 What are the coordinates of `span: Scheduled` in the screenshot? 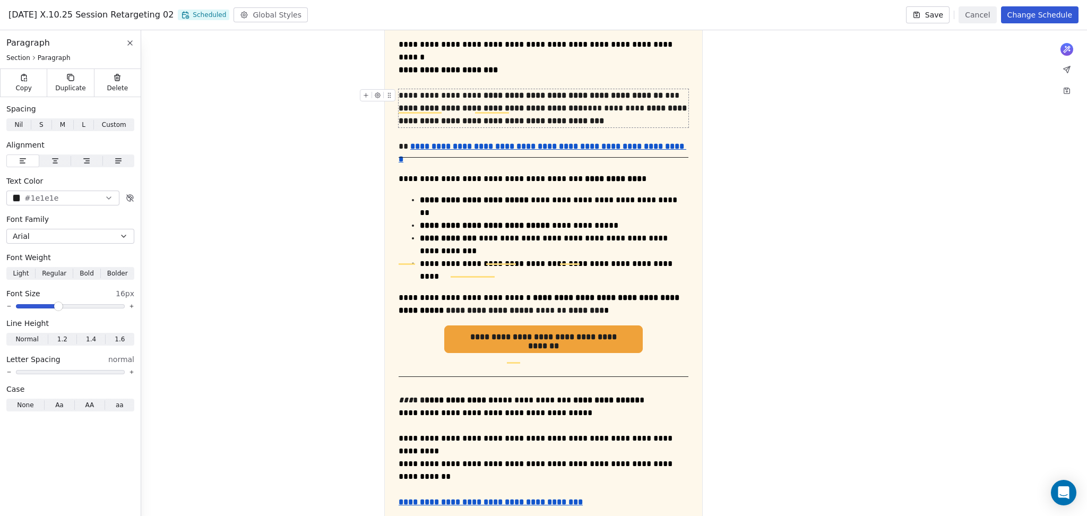 It's located at (203, 15).